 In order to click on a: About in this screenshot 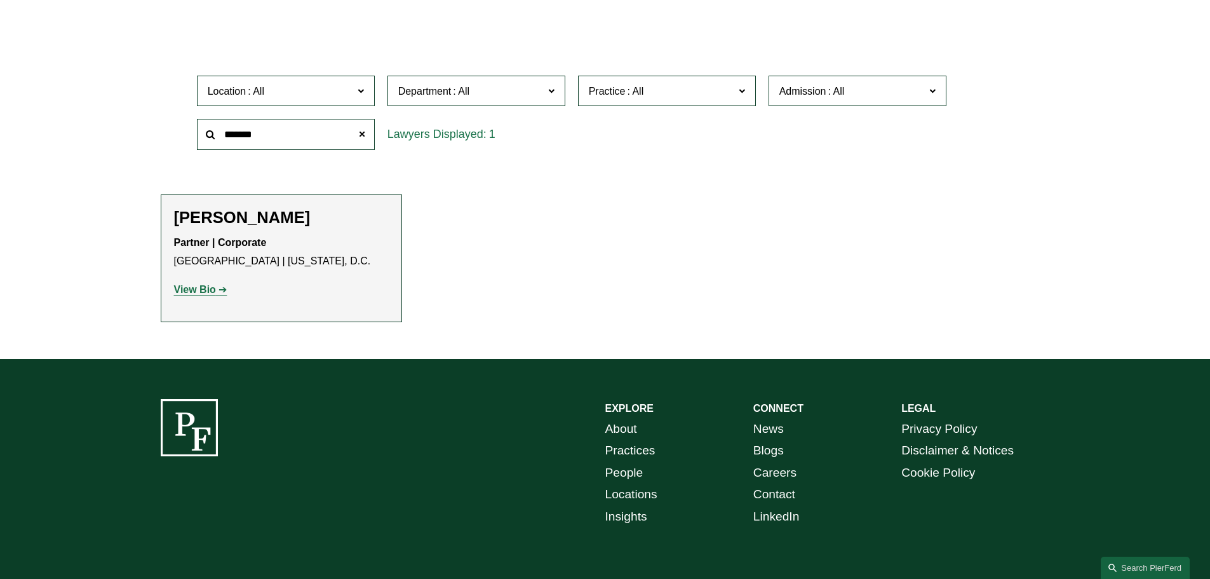, I will do `click(621, 429)`.